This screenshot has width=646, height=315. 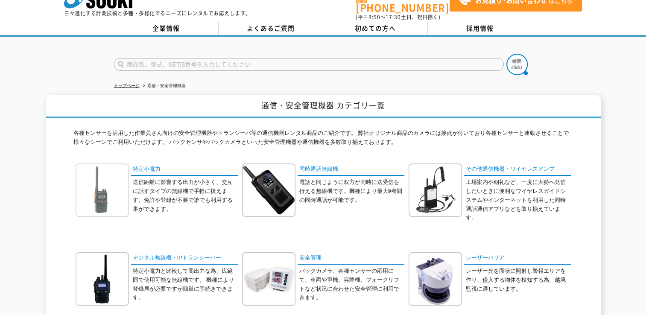 What do you see at coordinates (519, 280) in the screenshot?
I see `p: レーザー光を面状に照射し警報エリアを作り、侵入する物体を検知する為、越境監視に適しています。` at bounding box center [519, 280].